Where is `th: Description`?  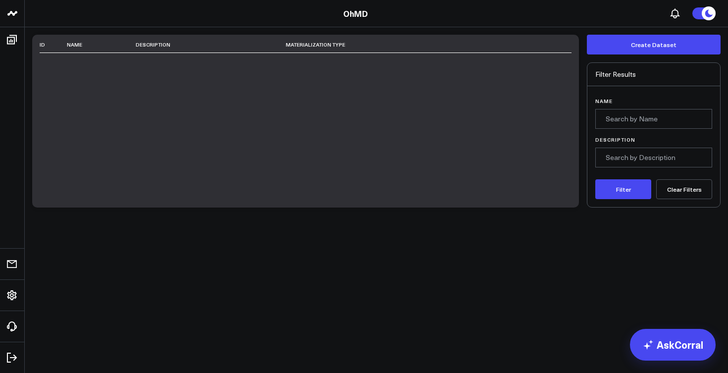
th: Description is located at coordinates (211, 45).